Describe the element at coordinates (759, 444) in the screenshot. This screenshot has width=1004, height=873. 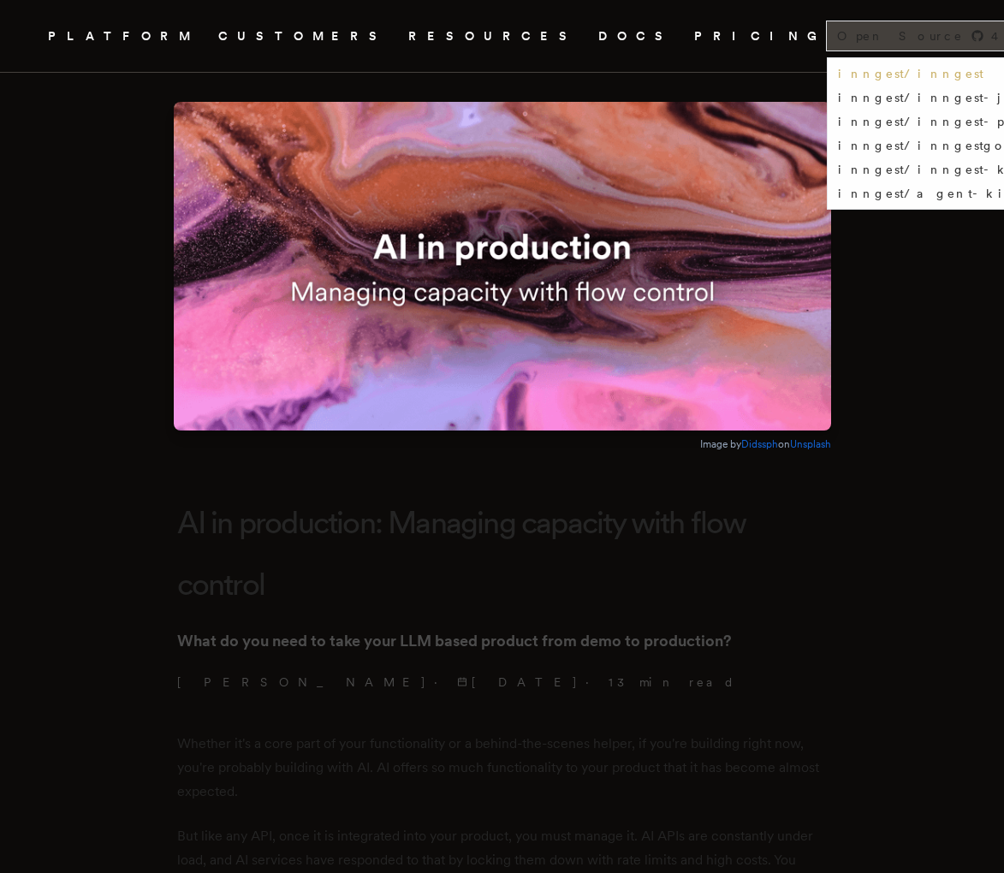
I see `a: Didssph` at that location.